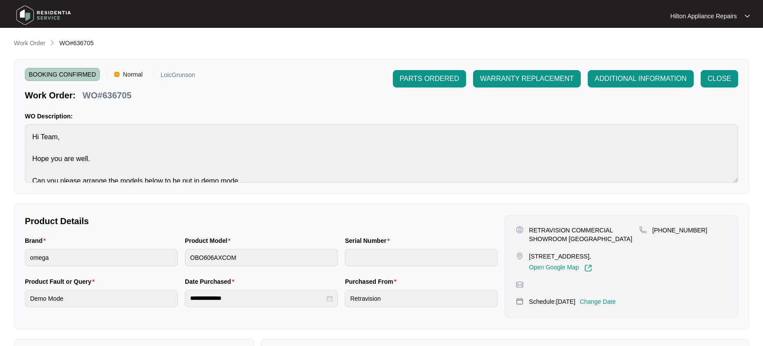  I want to click on img: residentia service logo, so click(44, 15).